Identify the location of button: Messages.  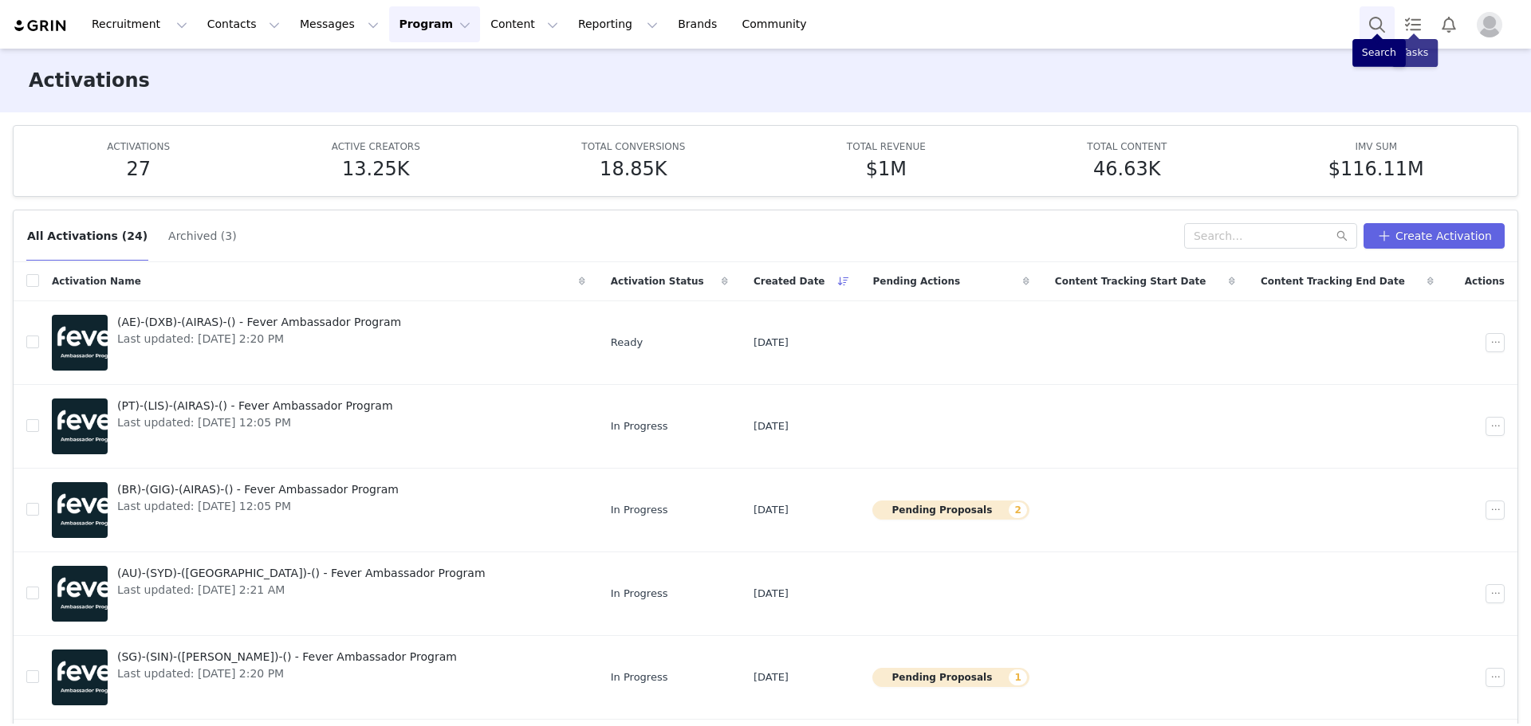
(339, 24).